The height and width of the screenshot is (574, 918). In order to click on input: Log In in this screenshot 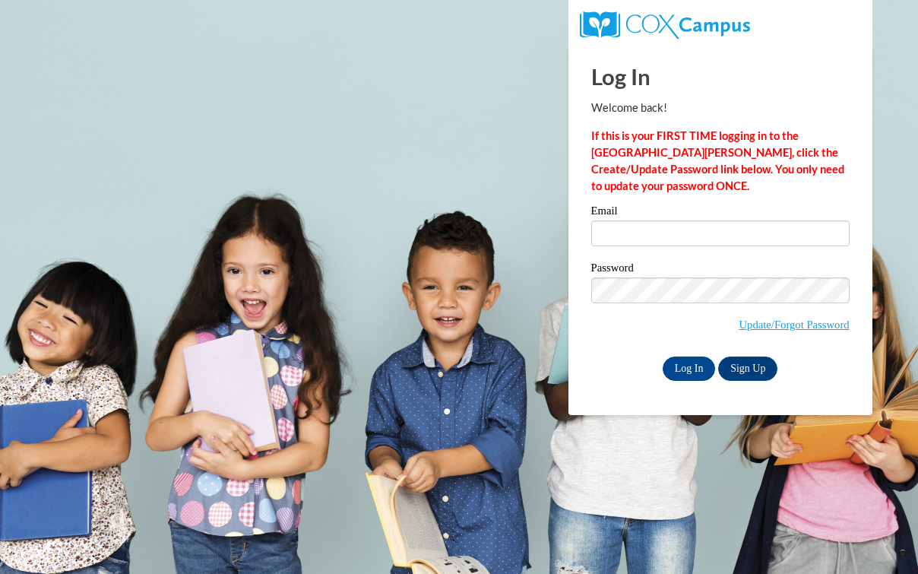, I will do `click(689, 369)`.